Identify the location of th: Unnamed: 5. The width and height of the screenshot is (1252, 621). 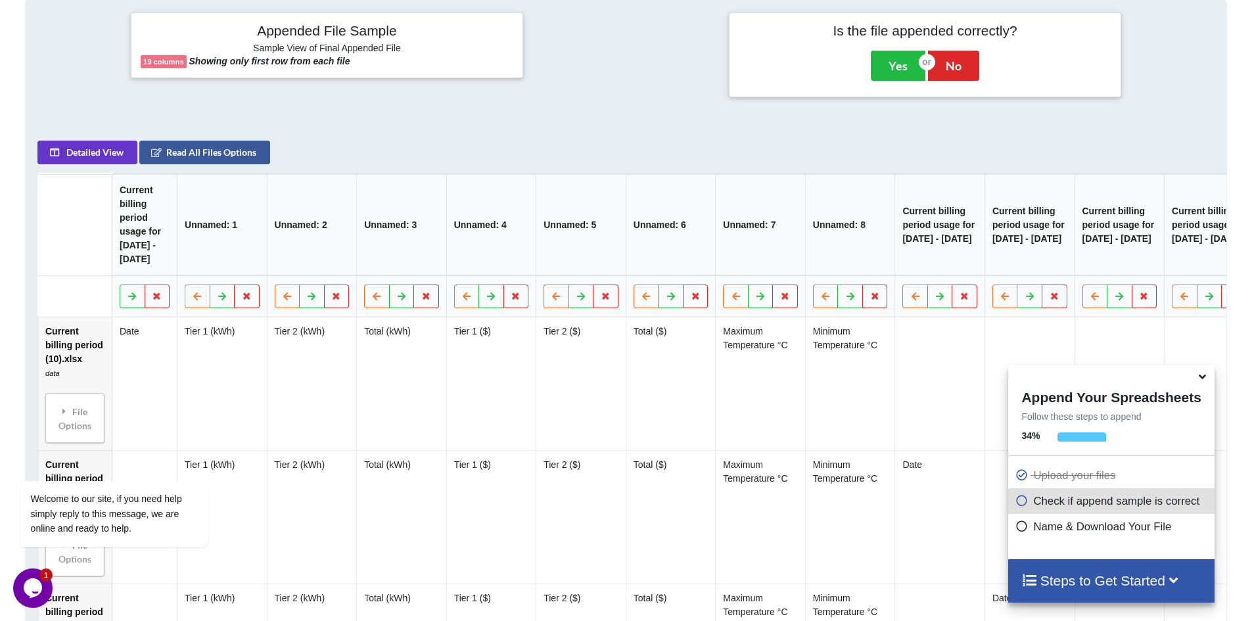
(581, 225).